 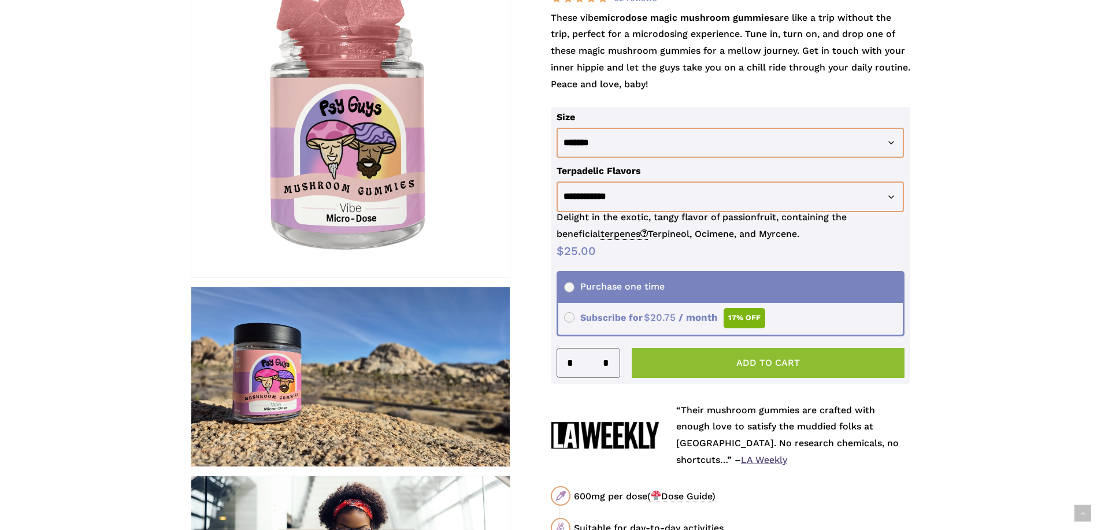 What do you see at coordinates (624, 234) in the screenshot?
I see `span: terpenes` at bounding box center [624, 234].